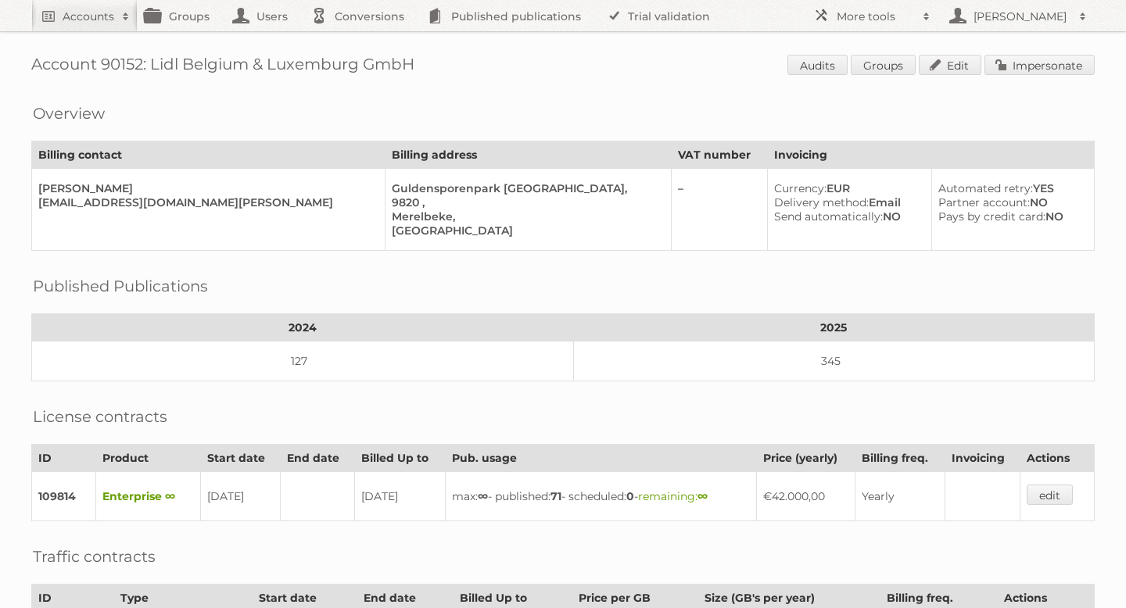 This screenshot has width=1126, height=608. What do you see at coordinates (94, 557) in the screenshot?
I see `h2: Traffic contracts` at bounding box center [94, 557].